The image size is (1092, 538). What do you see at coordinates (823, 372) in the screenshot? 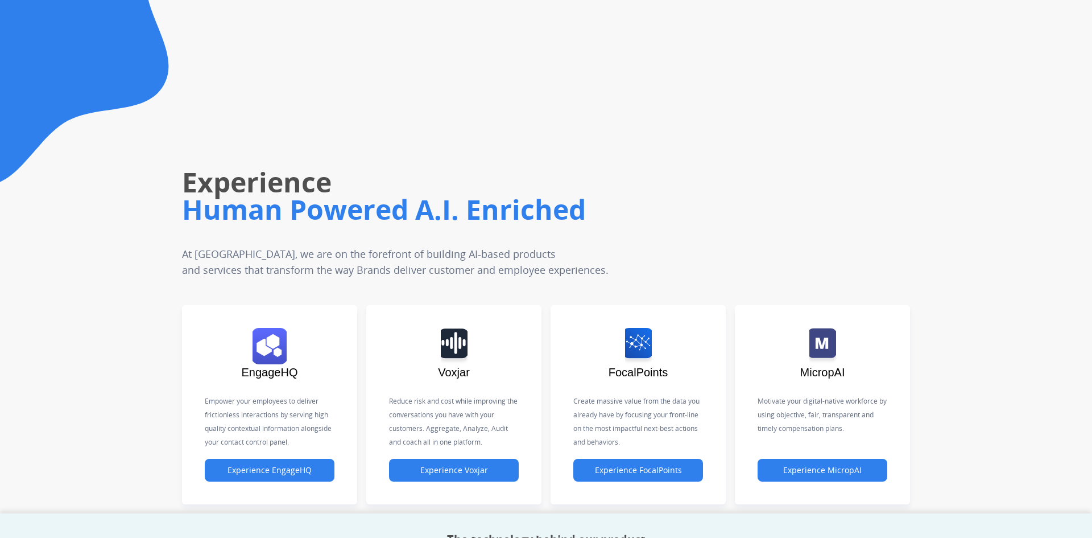
I see `span: MicropAI` at bounding box center [823, 372].